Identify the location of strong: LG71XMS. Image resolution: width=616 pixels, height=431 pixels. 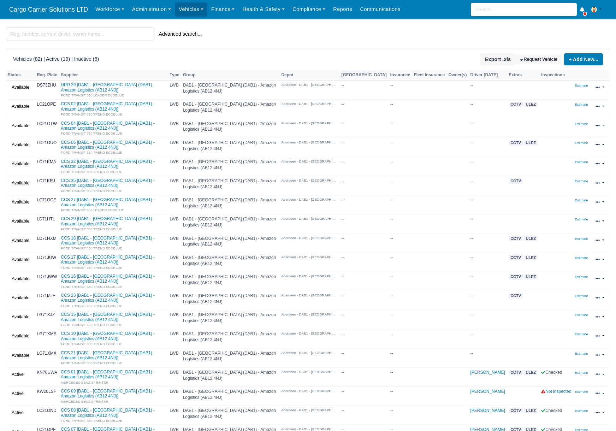
(46, 334).